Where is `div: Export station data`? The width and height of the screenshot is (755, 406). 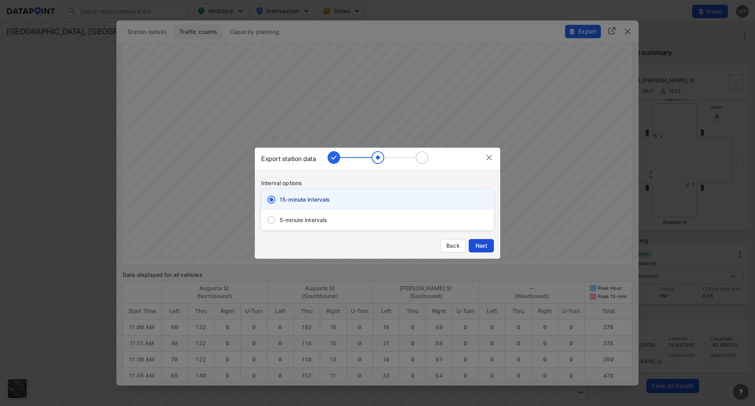 div: Export station data is located at coordinates (288, 159).